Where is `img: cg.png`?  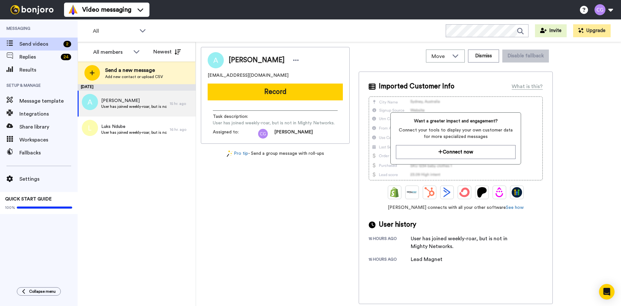 img: cg.png is located at coordinates (263, 134).